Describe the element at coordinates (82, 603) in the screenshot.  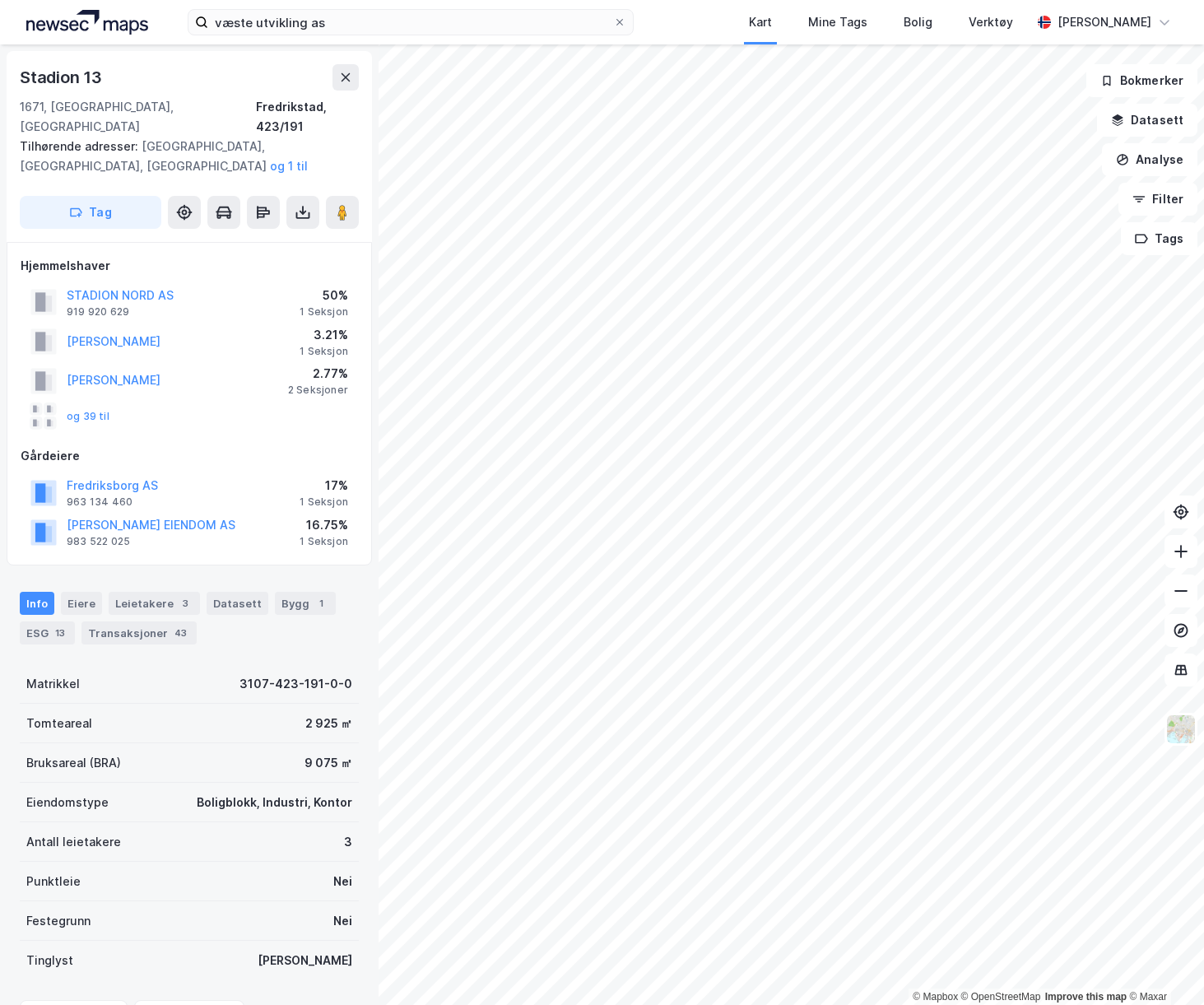
I see `div: Eiere` at that location.